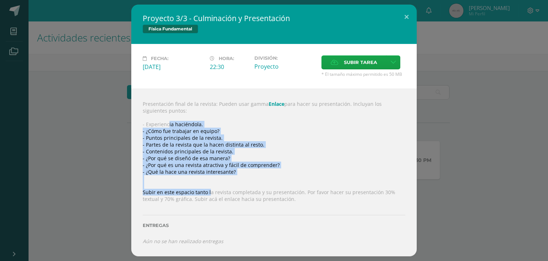 The height and width of the screenshot is (261, 548). Describe the element at coordinates (285, 66) in the screenshot. I see `div: Proyecto` at that location.